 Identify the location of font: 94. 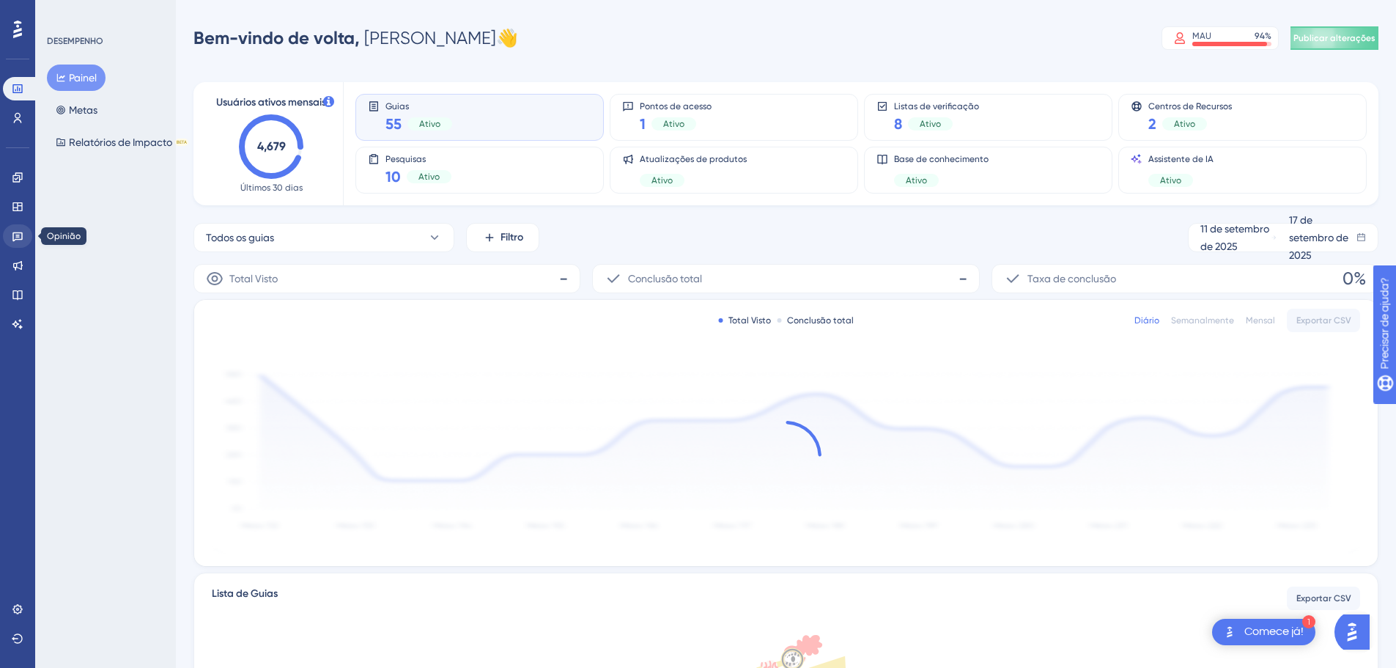
(1260, 36).